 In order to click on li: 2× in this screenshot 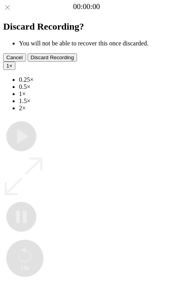, I will do `click(94, 108)`.